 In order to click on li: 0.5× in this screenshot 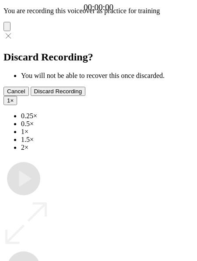, I will do `click(107, 124)`.